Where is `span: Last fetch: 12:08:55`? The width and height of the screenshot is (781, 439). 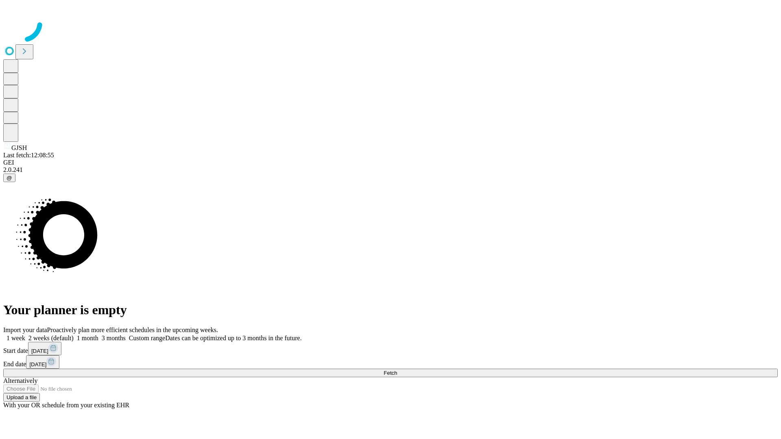 span: Last fetch: 12:08:55 is located at coordinates (28, 155).